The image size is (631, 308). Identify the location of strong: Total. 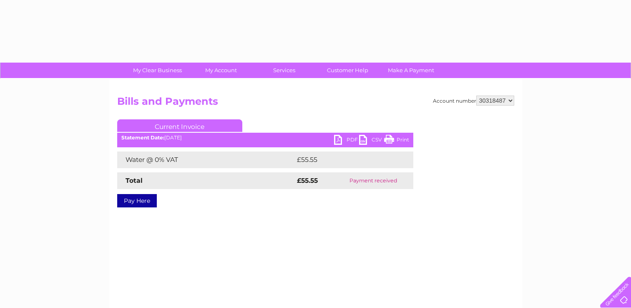
(134, 180).